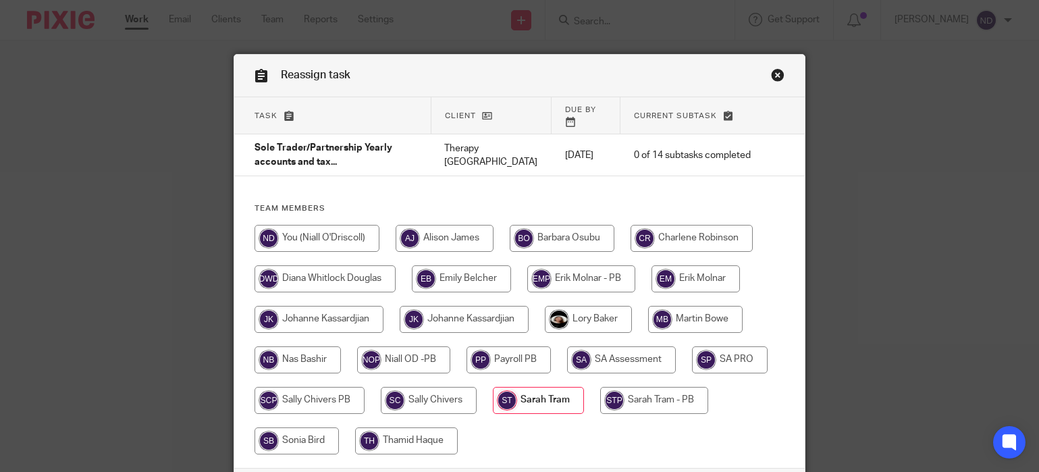 Image resolution: width=1039 pixels, height=472 pixels. What do you see at coordinates (266, 115) in the screenshot?
I see `span: Task` at bounding box center [266, 115].